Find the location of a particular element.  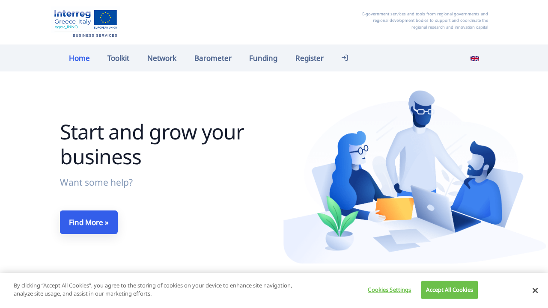

a: Barometer is located at coordinates (213, 58).